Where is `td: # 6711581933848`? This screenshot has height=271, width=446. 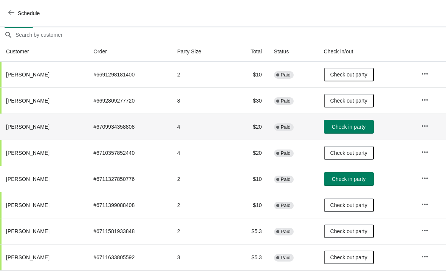
td: # 6711581933848 is located at coordinates (129, 230).